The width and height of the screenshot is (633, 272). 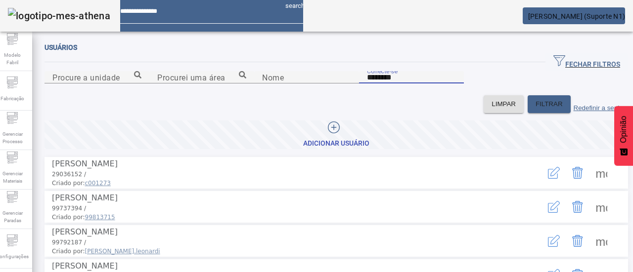 I want to click on font: Nome, so click(x=273, y=77).